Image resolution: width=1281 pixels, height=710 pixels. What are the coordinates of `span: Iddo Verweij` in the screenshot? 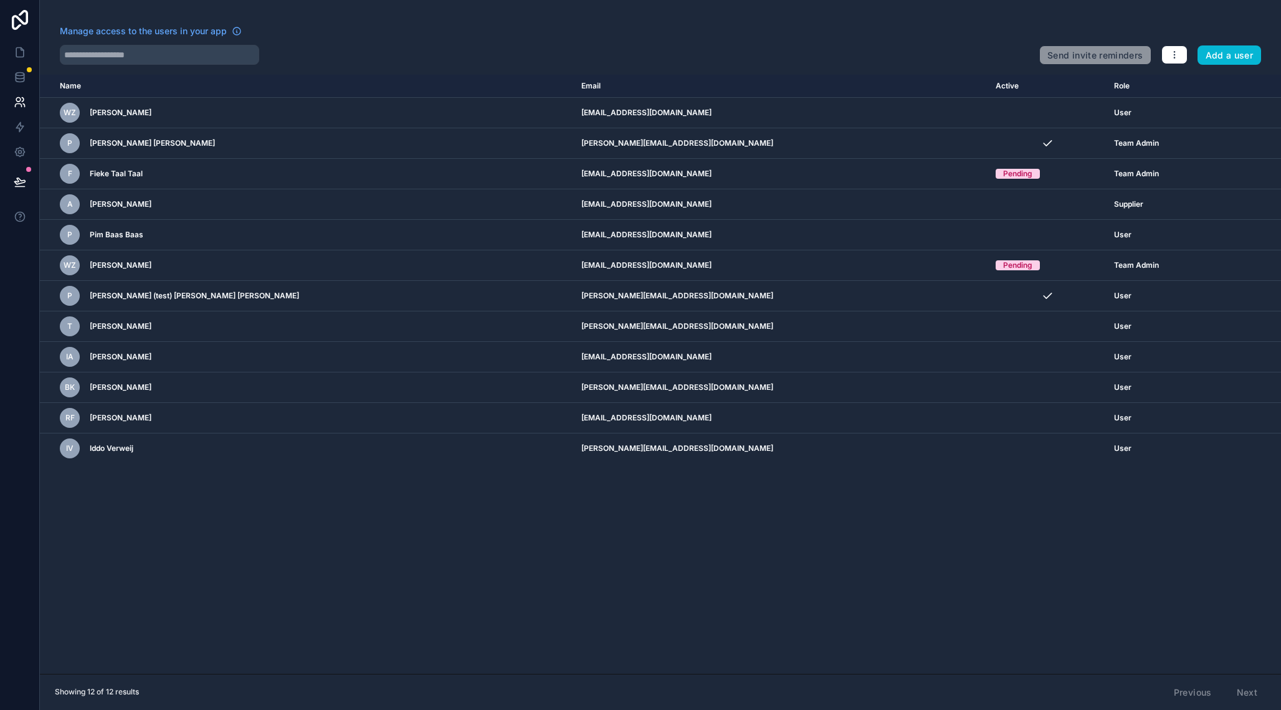 It's located at (112, 449).